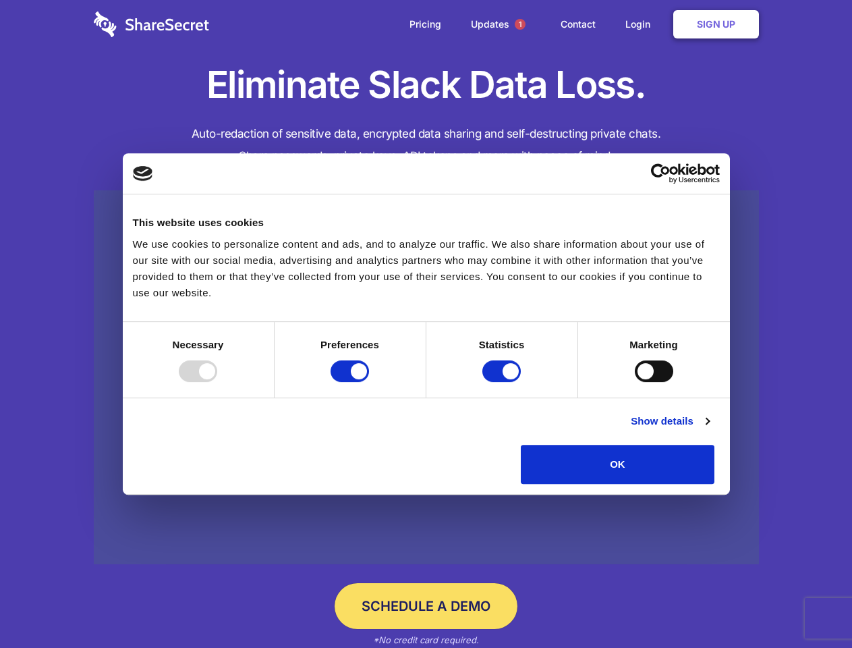 This screenshot has height=648, width=852. What do you see at coordinates (426, 145) in the screenshot?
I see `h4: Auto-redaction of sensitive data, encrypted data sharing and self-destructing private chats. Shar...` at bounding box center [426, 145].